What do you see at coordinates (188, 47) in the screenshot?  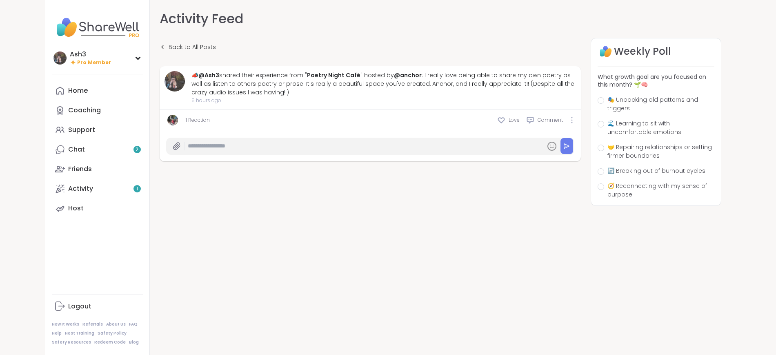 I see `a: Back to All Posts` at bounding box center [188, 47].